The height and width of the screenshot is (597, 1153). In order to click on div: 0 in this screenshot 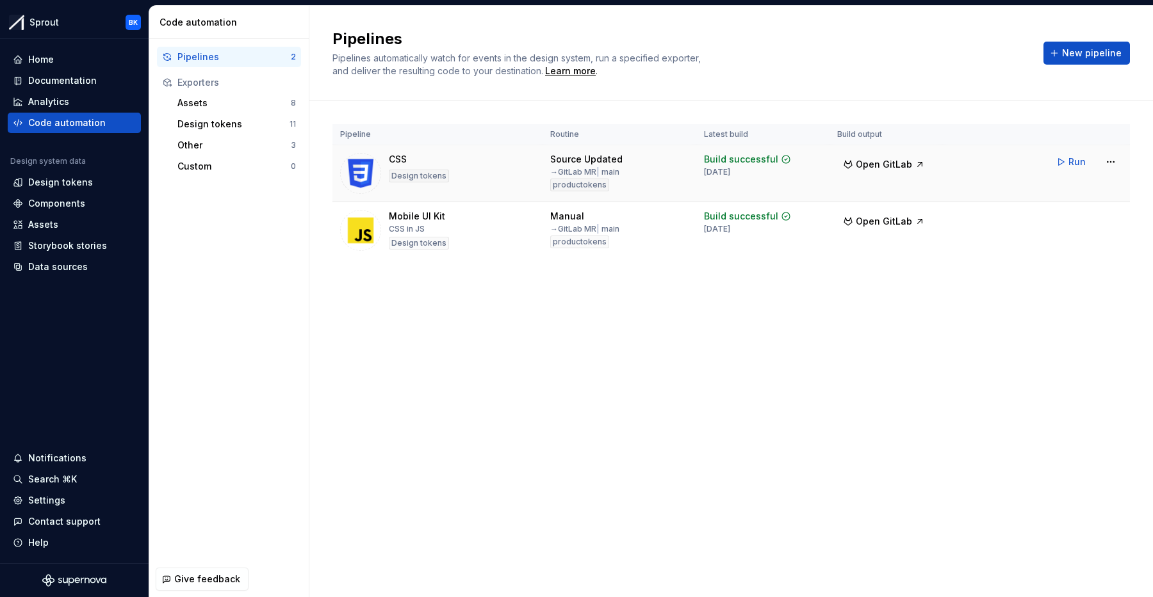, I will do `click(293, 166)`.